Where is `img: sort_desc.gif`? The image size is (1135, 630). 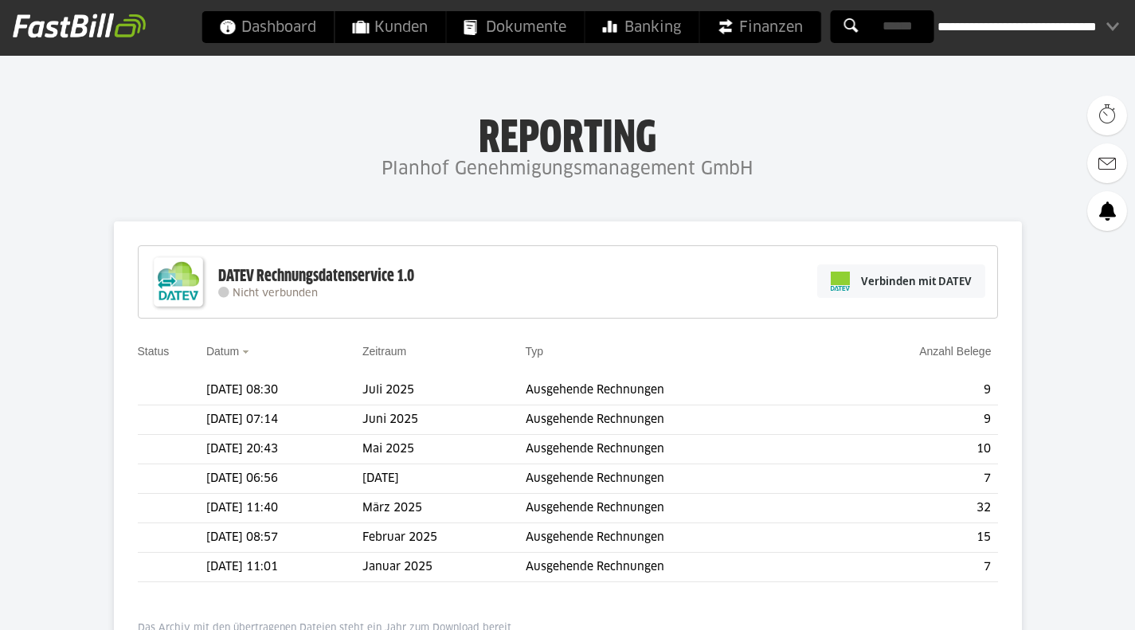 img: sort_desc.gif is located at coordinates (247, 352).